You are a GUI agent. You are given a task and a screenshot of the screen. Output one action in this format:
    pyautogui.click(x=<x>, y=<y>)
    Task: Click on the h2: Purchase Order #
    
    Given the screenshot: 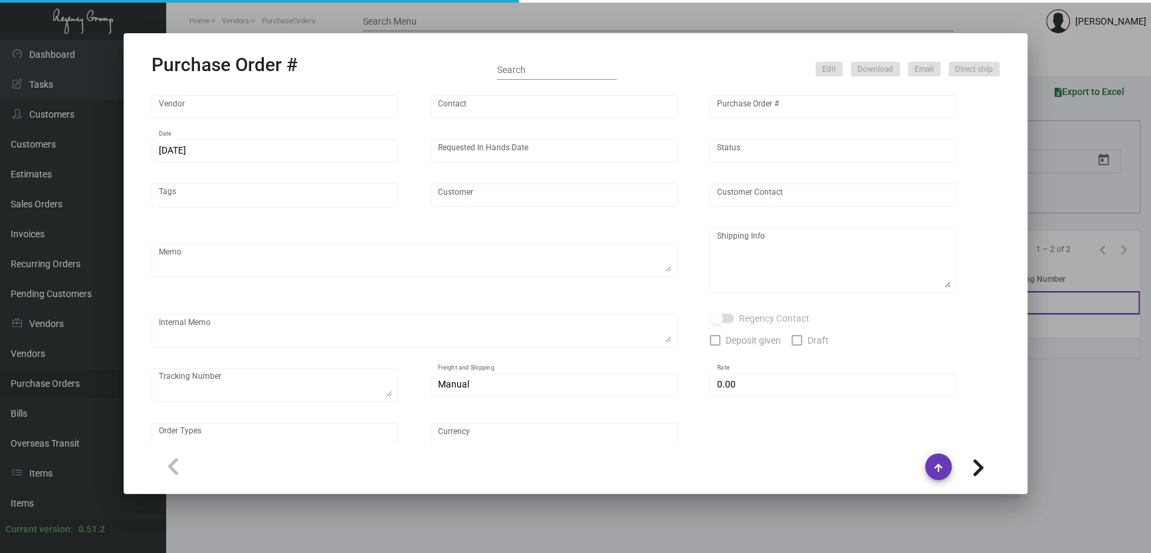 What is the action you would take?
    pyautogui.click(x=225, y=65)
    